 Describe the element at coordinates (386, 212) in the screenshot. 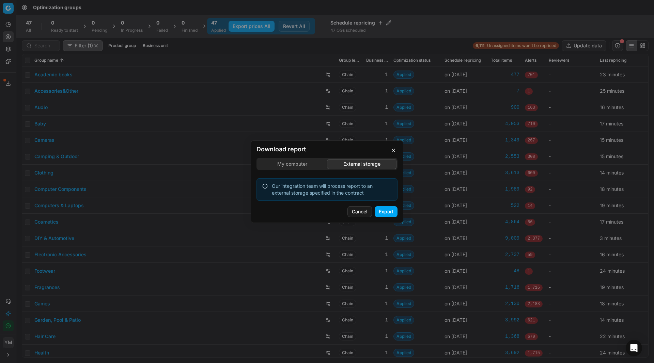

I see `button: Export` at that location.